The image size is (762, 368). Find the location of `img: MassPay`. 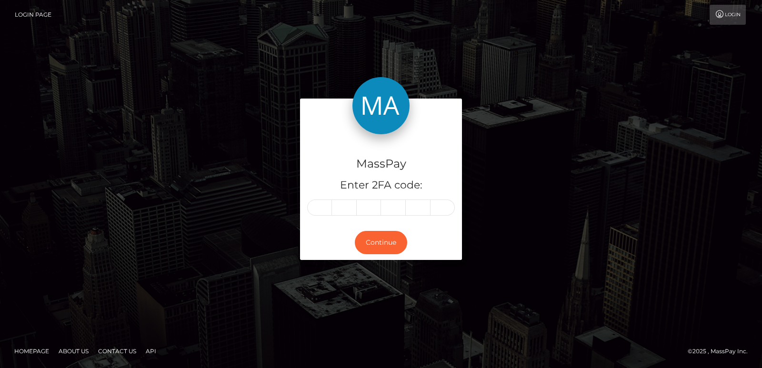

img: MassPay is located at coordinates (381, 106).